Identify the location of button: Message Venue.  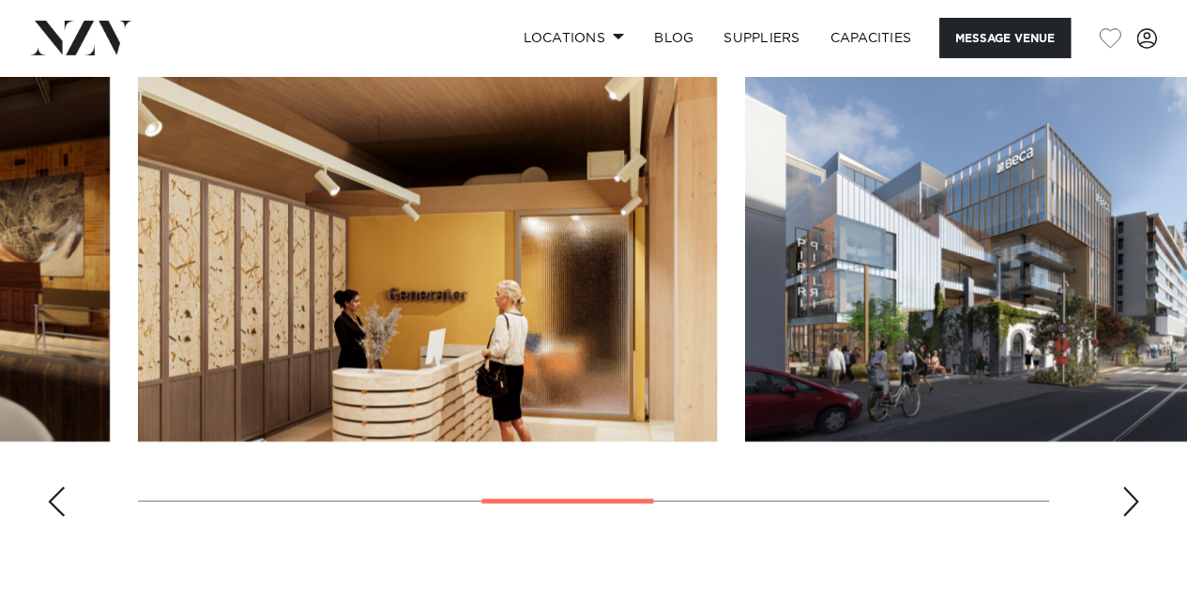
(1005, 38).